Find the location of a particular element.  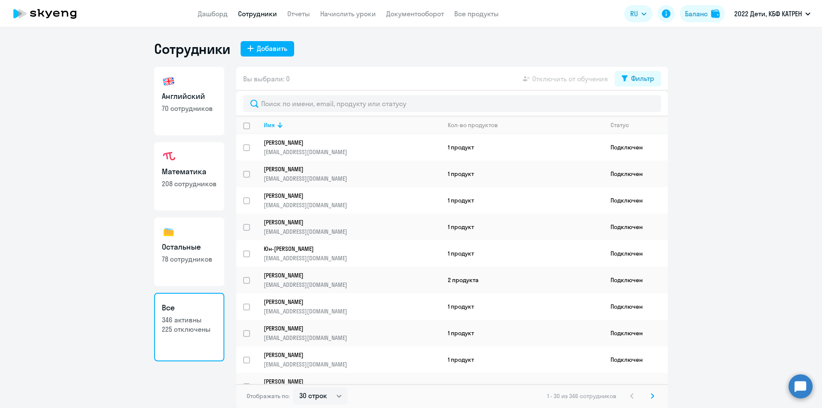

a: Документооборот is located at coordinates (415, 14).